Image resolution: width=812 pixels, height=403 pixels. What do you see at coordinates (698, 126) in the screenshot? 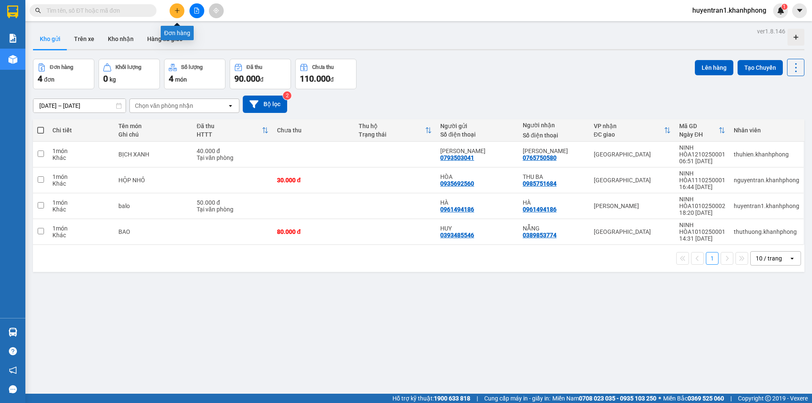
I see `div: Mã GD` at bounding box center [698, 126].